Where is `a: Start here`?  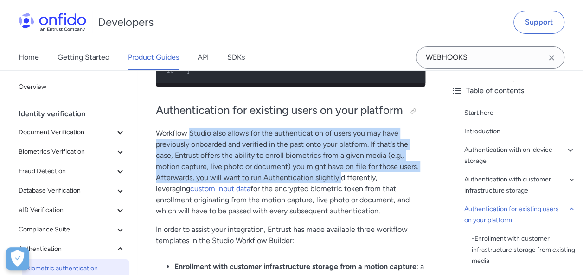 a: Start here is located at coordinates (520, 113).